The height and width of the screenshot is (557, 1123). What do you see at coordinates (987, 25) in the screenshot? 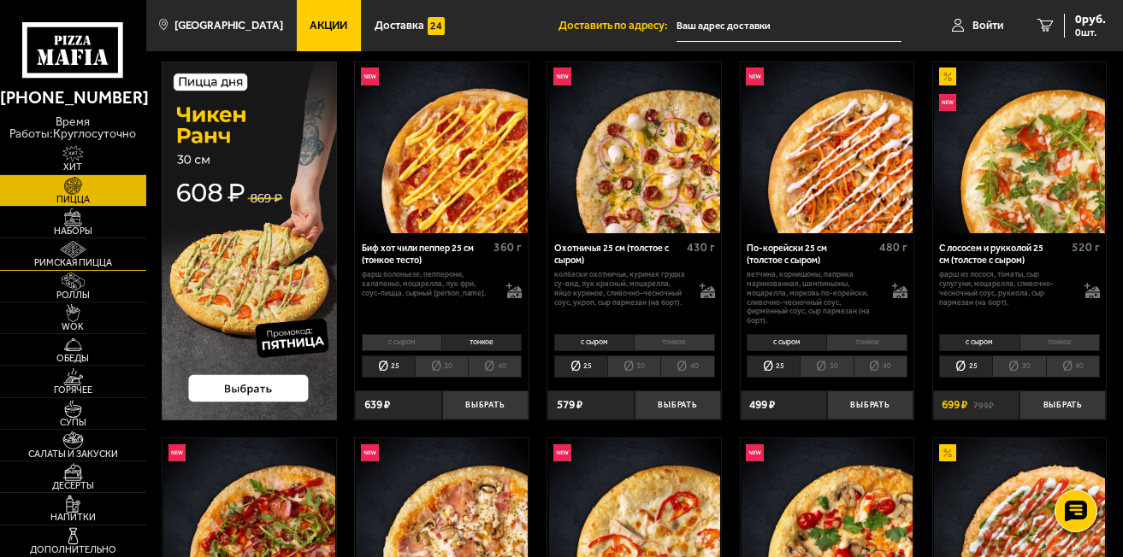
I see `span: Войти` at bounding box center [987, 25].